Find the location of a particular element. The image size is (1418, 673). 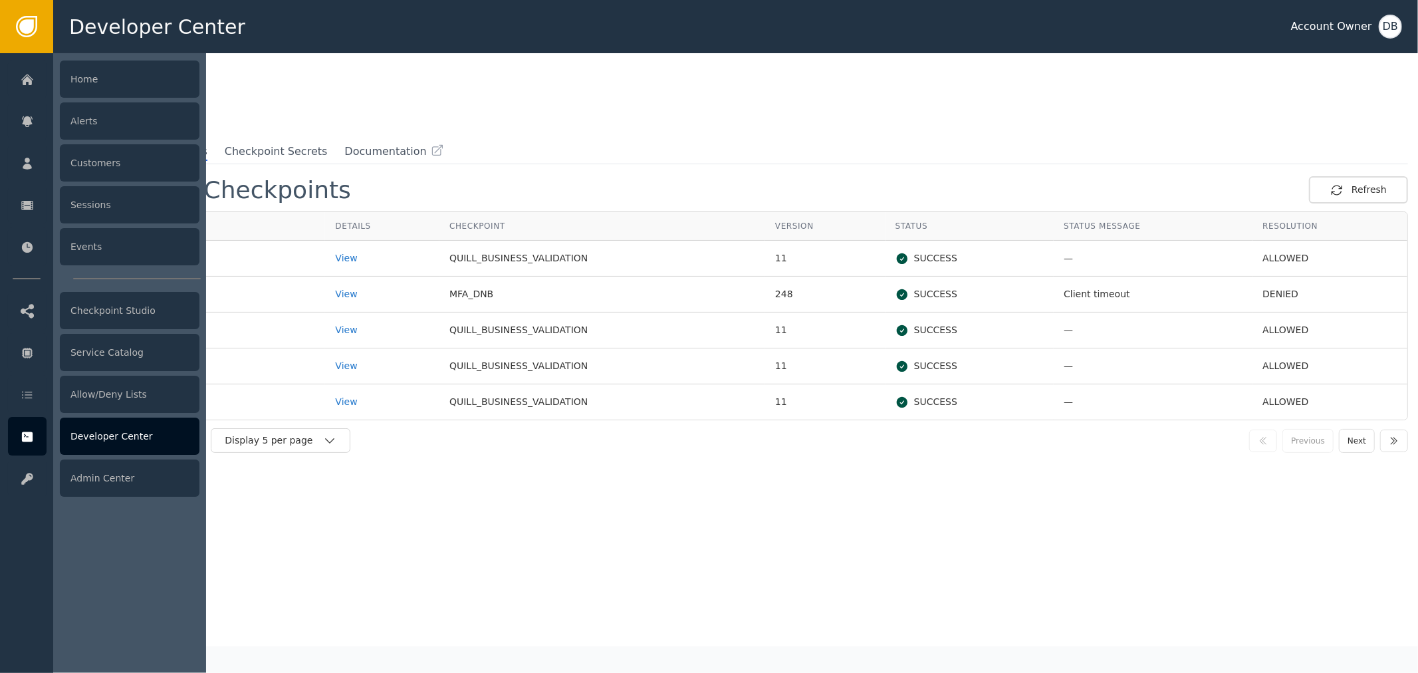

div: DB is located at coordinates (1390, 27).